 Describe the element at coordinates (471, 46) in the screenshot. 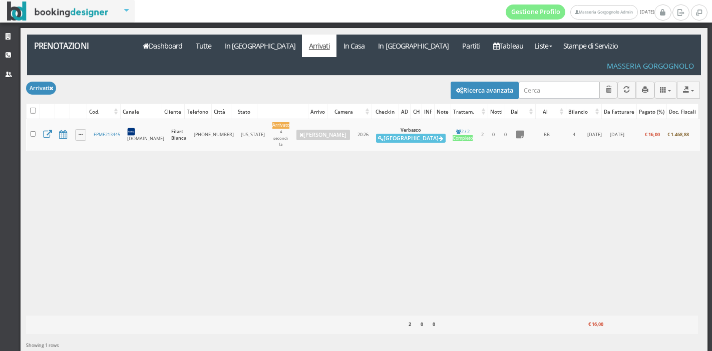

I see `a: Partiti` at that location.